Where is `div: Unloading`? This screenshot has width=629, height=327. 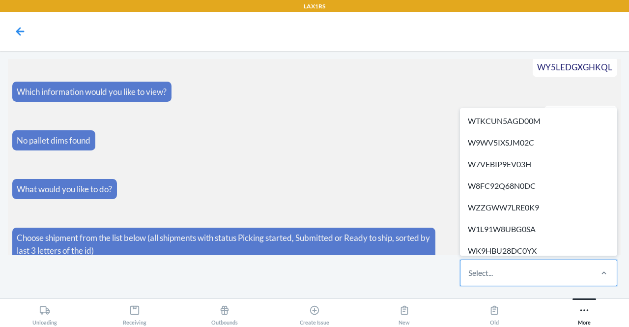 div: Unloading is located at coordinates (45, 313).